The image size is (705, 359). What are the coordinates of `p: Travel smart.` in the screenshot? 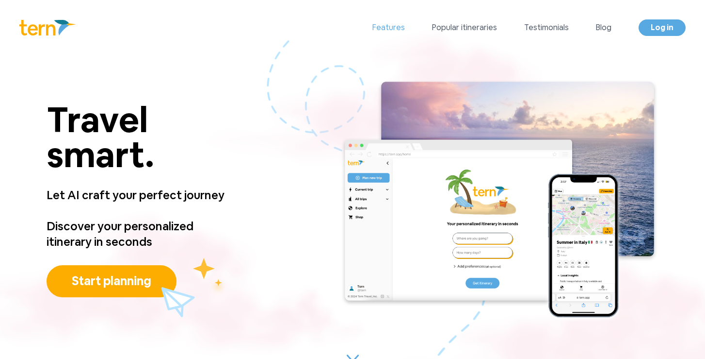 It's located at (138, 137).